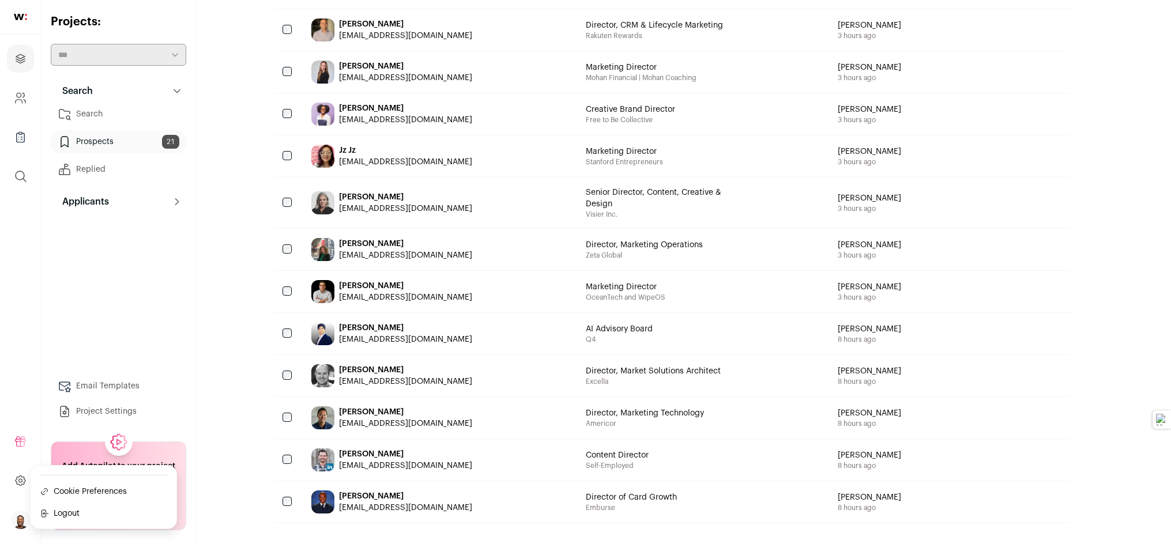 This screenshot has height=544, width=1171. I want to click on a: Company Lists, so click(20, 137).